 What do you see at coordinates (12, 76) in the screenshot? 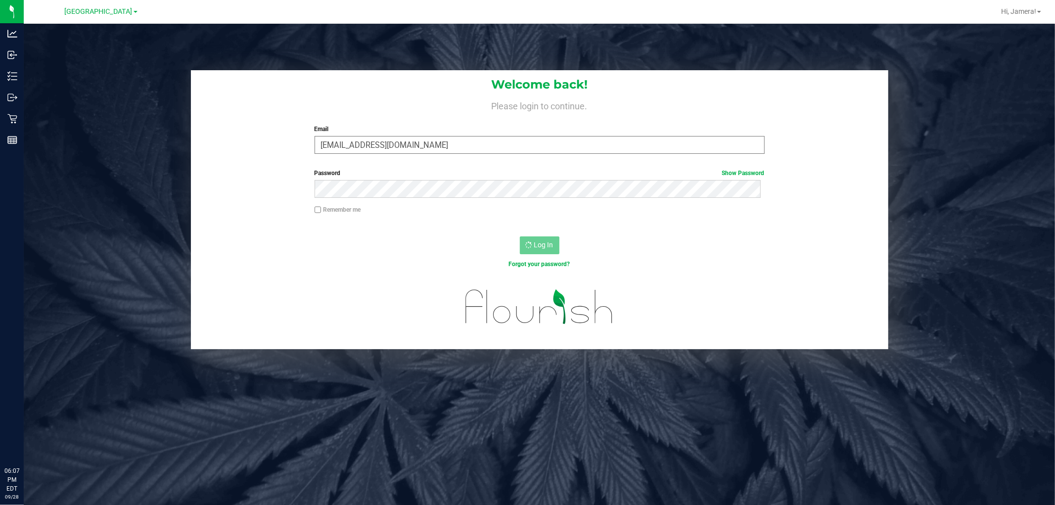
I see `inline-svg: Inventory` at bounding box center [12, 76].